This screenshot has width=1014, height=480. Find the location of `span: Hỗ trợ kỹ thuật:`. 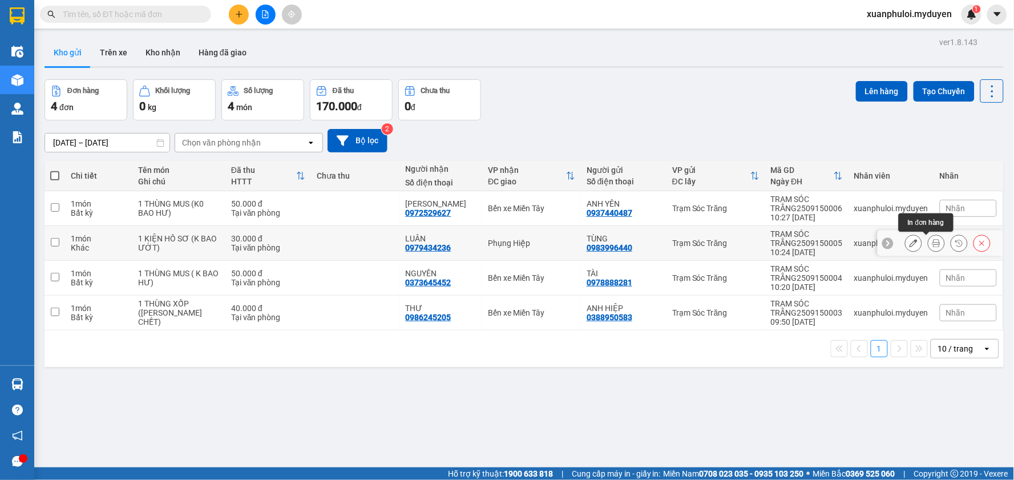

span: Hỗ trợ kỹ thuật: is located at coordinates (500, 473).